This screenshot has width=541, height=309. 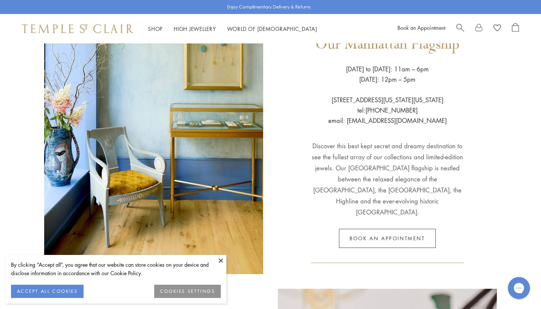 What do you see at coordinates (78, 29) in the screenshot?
I see `img: Temple St. Clair` at bounding box center [78, 29].